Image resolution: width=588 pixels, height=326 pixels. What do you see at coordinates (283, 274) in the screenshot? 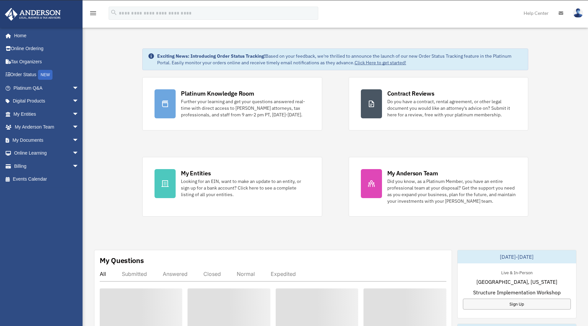
I see `div: Expedited` at bounding box center [283, 274].